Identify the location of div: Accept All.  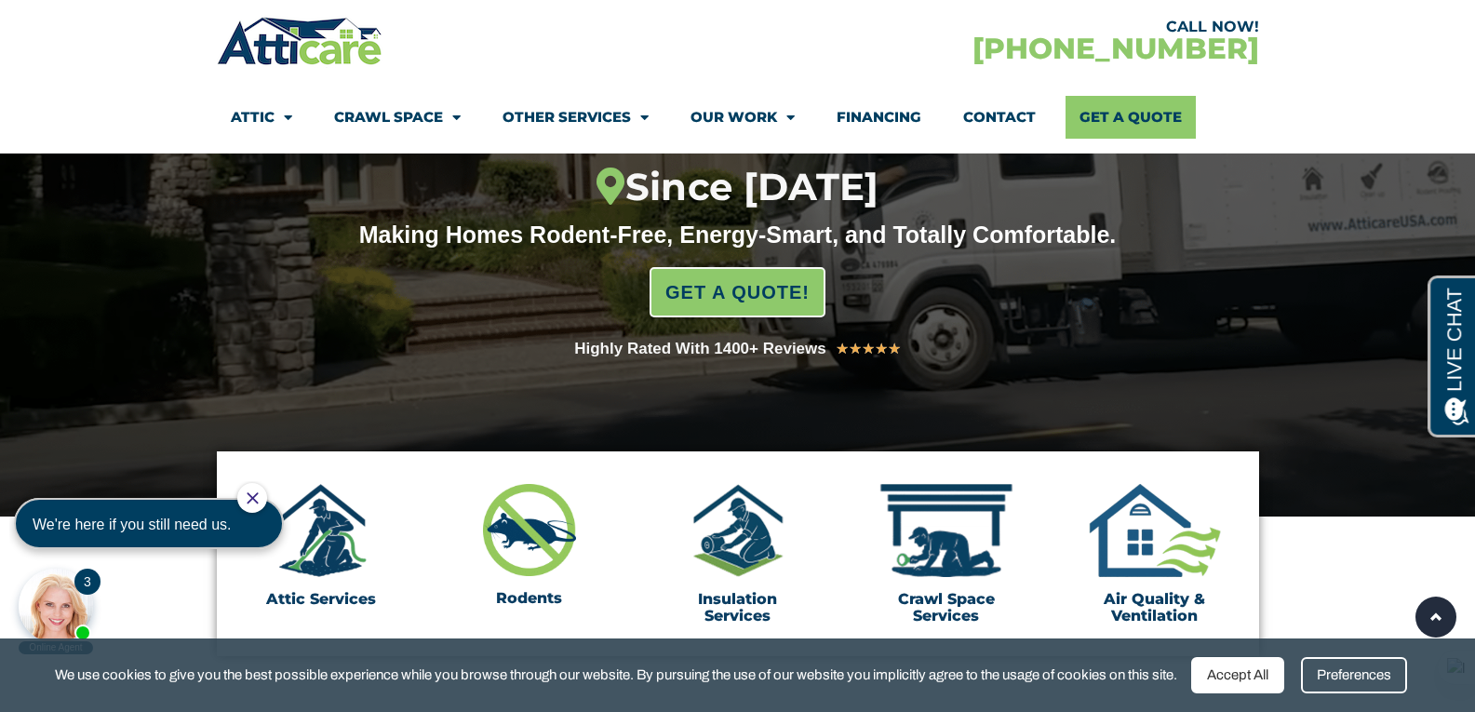
(1238, 675).